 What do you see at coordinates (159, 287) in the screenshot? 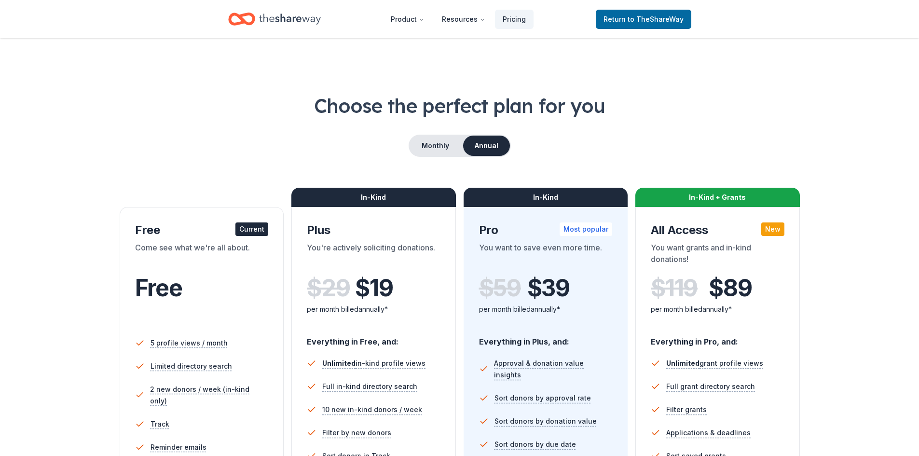
I see `span: Free` at bounding box center [159, 287].